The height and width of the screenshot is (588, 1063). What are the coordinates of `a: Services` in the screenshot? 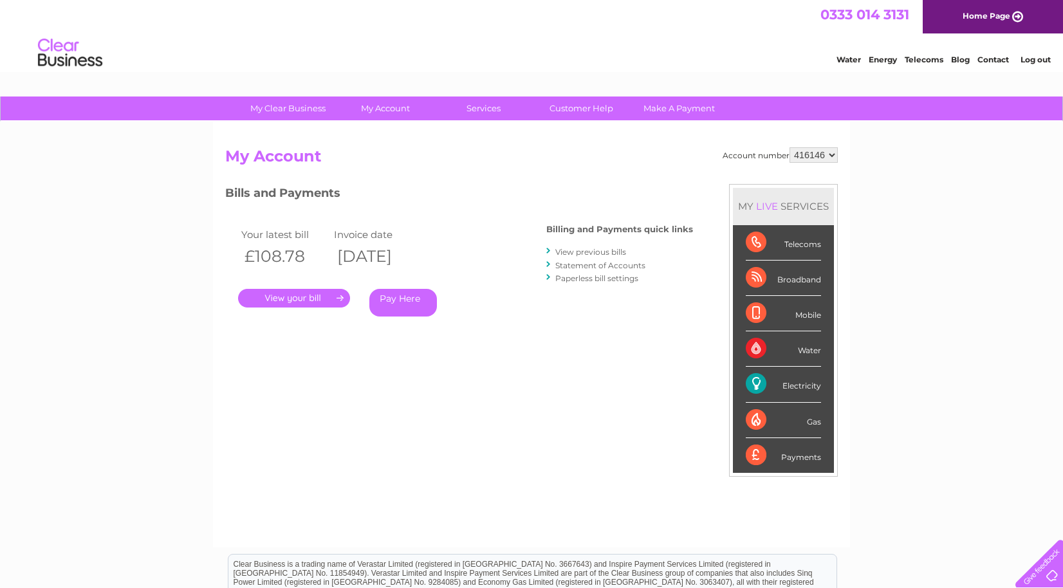 It's located at (483, 108).